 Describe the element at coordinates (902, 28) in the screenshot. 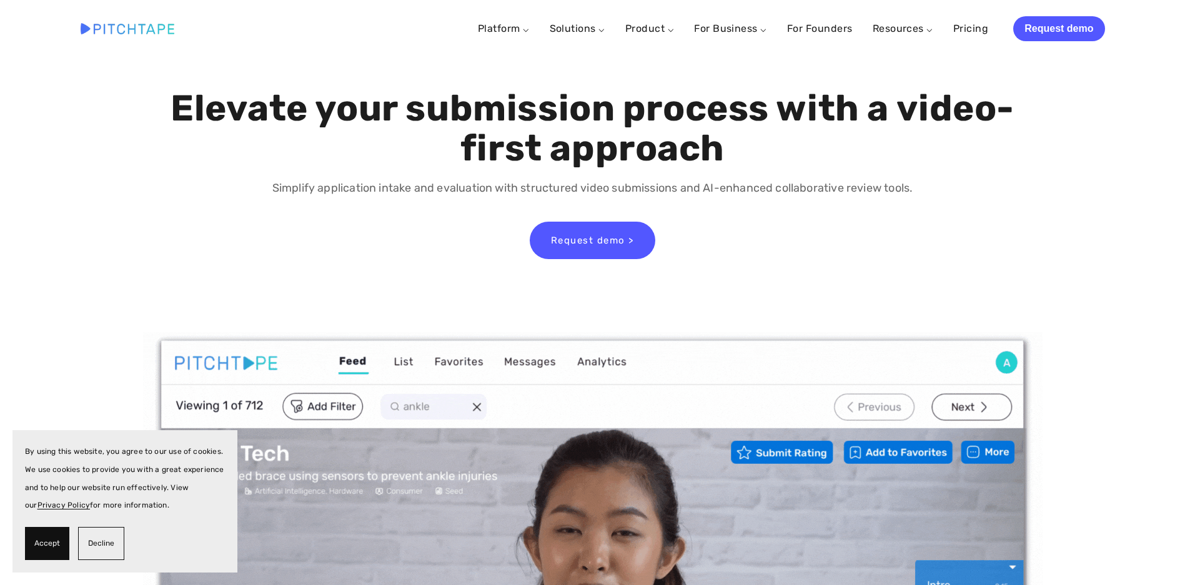

I see `a: Resources ⌵` at that location.